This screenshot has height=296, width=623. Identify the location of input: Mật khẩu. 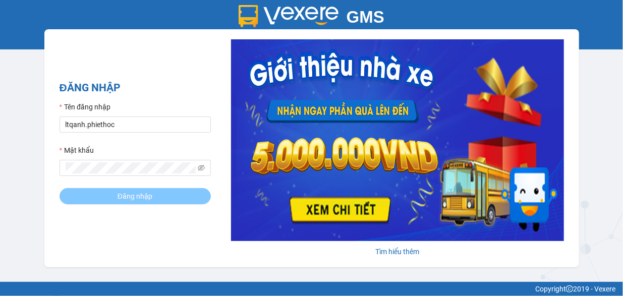
(131, 168).